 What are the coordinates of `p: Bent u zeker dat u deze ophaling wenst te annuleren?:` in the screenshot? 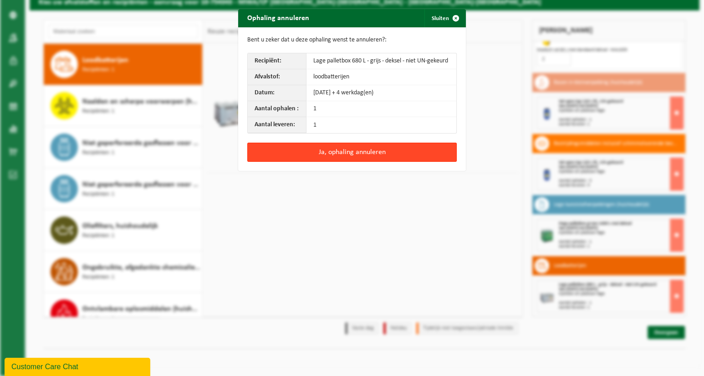 It's located at (352, 40).